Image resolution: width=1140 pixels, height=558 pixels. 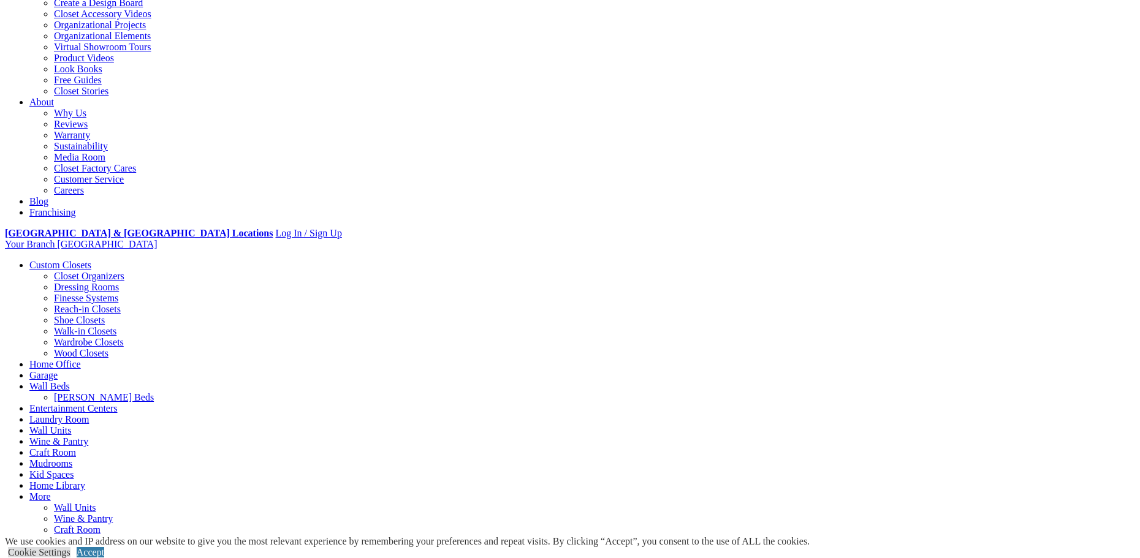 I want to click on a: Organizational Projects, so click(x=100, y=25).